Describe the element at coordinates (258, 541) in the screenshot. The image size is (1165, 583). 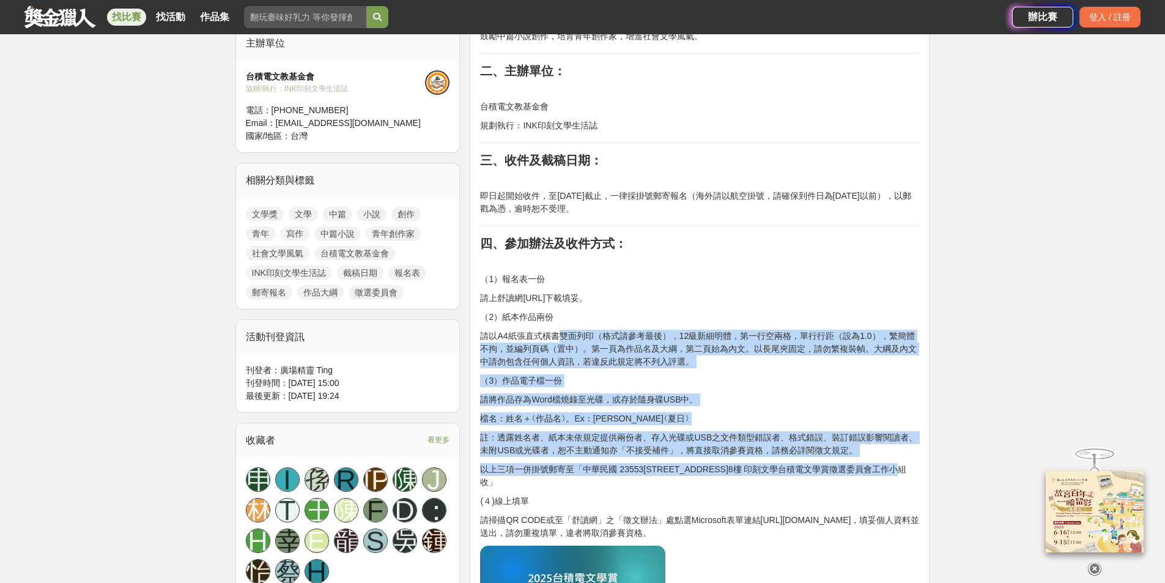
I see `div: H` at that location.